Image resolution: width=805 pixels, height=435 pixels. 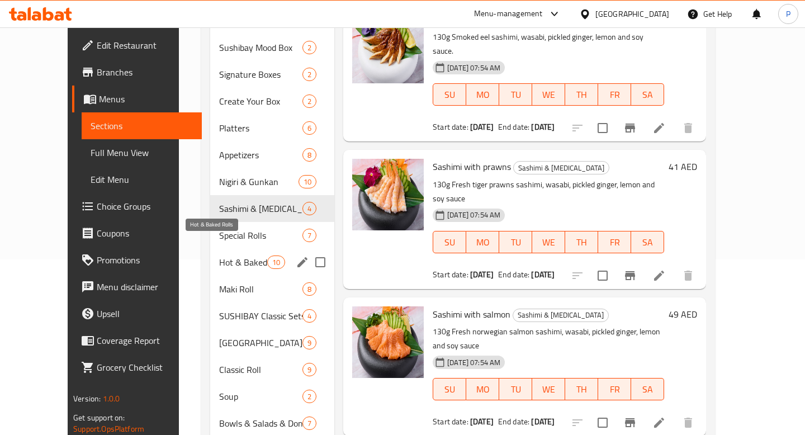 I want to click on div: Soup, so click(x=261, y=397).